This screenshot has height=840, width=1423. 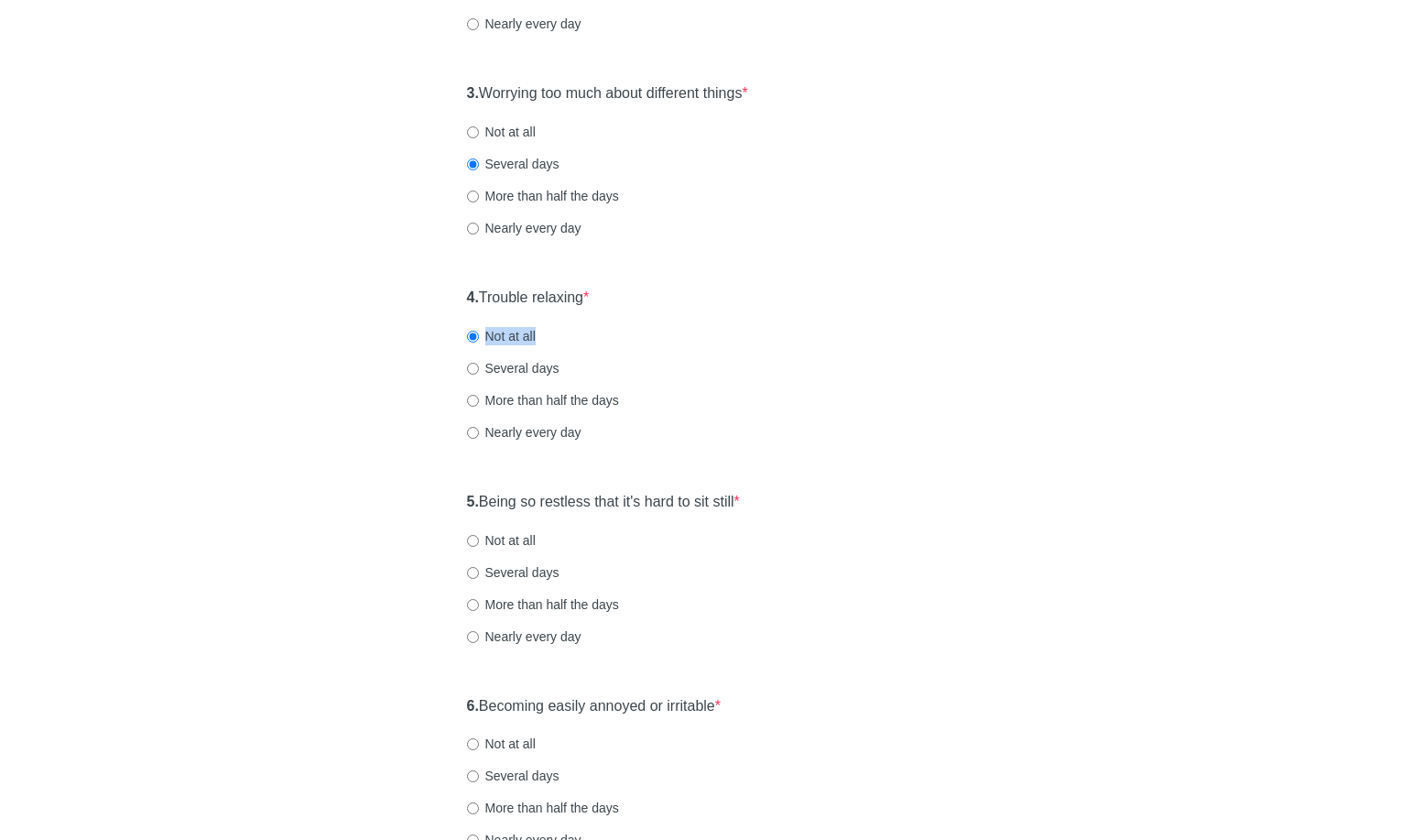 I want to click on strong: 4., so click(x=472, y=297).